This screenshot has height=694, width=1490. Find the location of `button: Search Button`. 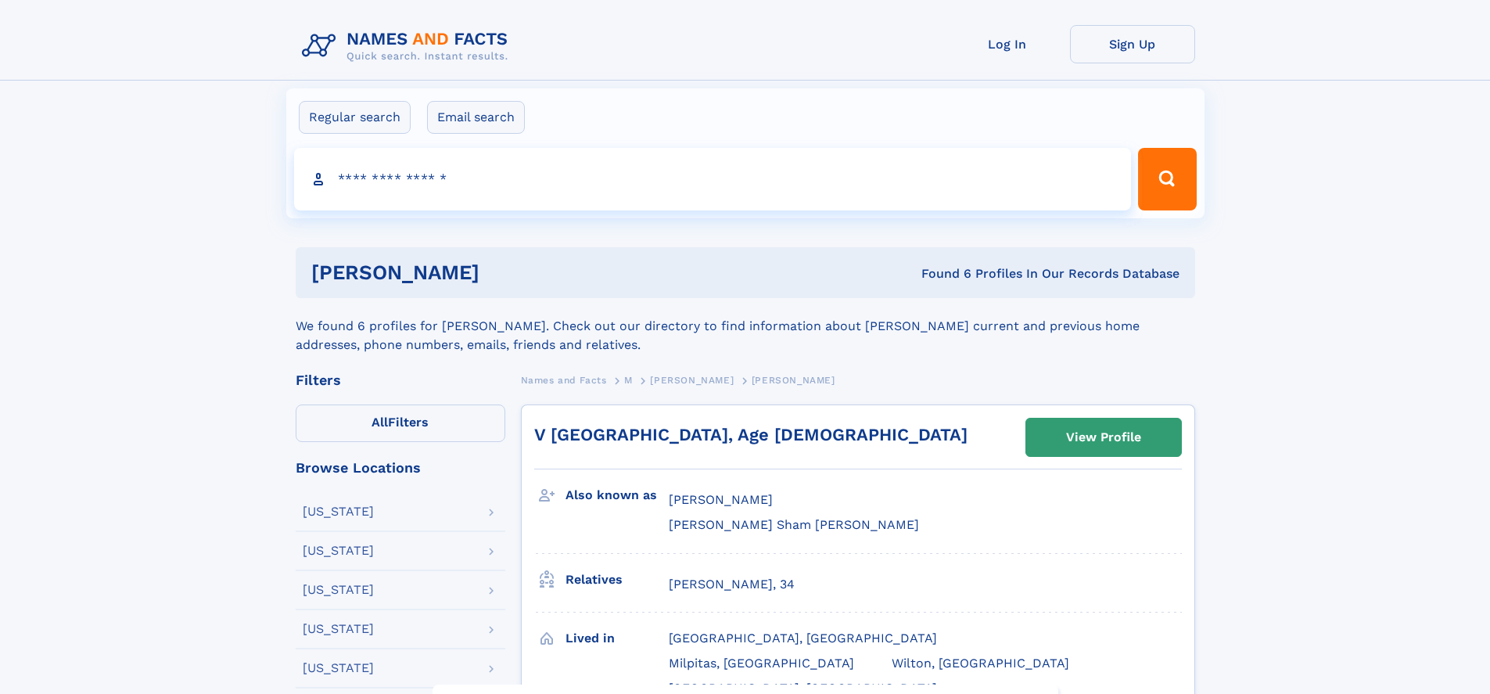

button: Search Button is located at coordinates (1167, 179).